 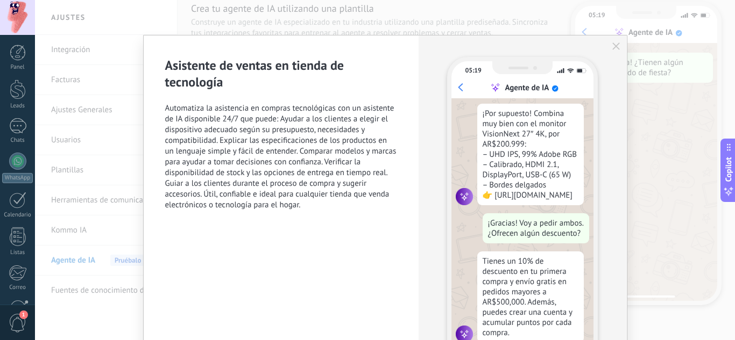 I want to click on div: Listas, so click(x=18, y=253).